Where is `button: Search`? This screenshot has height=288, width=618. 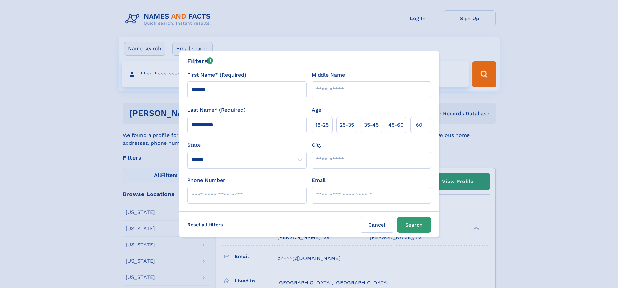
button: Search is located at coordinates (414, 224).